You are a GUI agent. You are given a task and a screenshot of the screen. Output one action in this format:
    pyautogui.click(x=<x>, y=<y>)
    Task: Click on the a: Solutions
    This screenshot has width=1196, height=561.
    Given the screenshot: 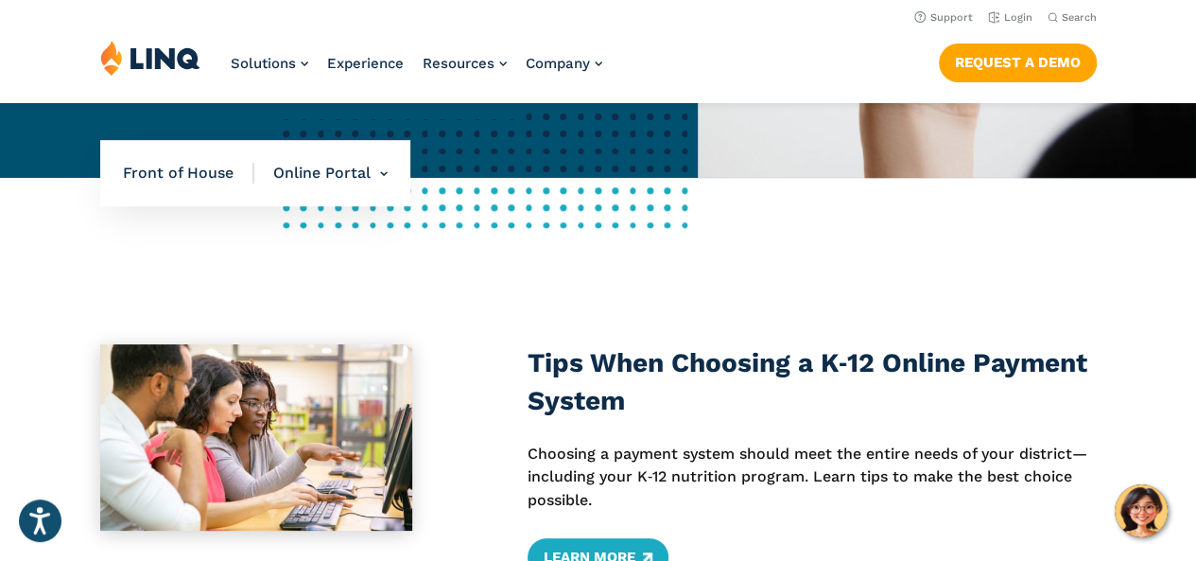 What is the action you would take?
    pyautogui.click(x=270, y=63)
    